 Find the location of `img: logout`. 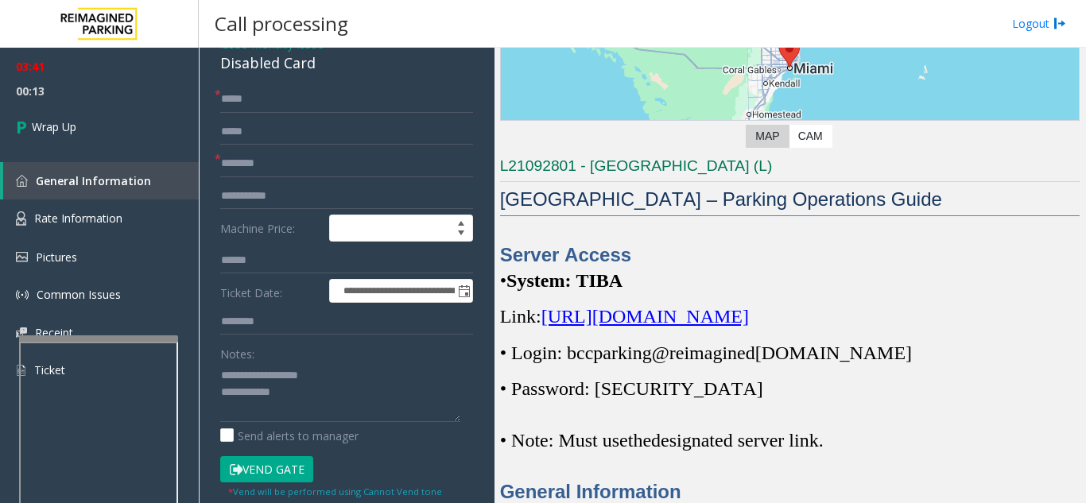

img: logout is located at coordinates (1060, 23).